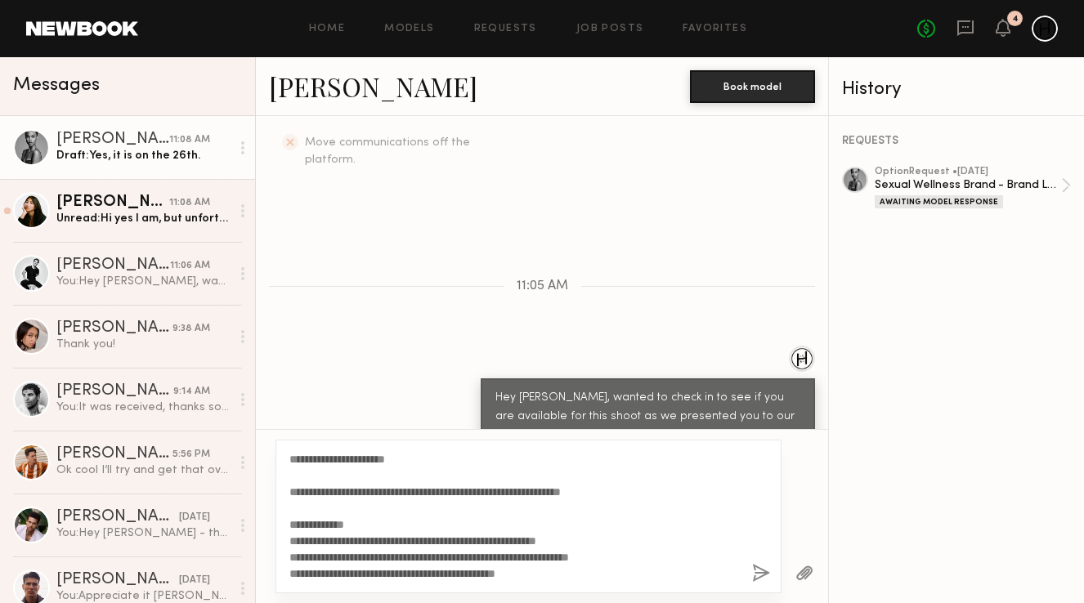 This screenshot has width=1084, height=603. What do you see at coordinates (191, 329) in the screenshot?
I see `div: 9:38 AM` at bounding box center [191, 329].